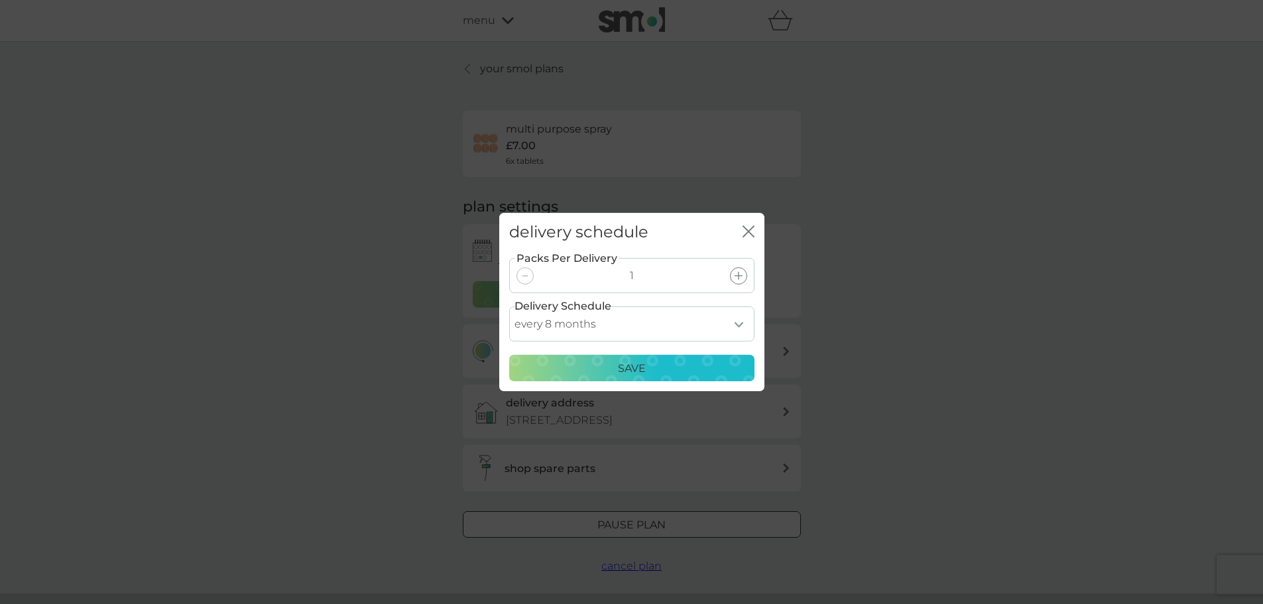 The height and width of the screenshot is (604, 1263). Describe the element at coordinates (563, 306) in the screenshot. I see `label: Delivery Schedule` at that location.